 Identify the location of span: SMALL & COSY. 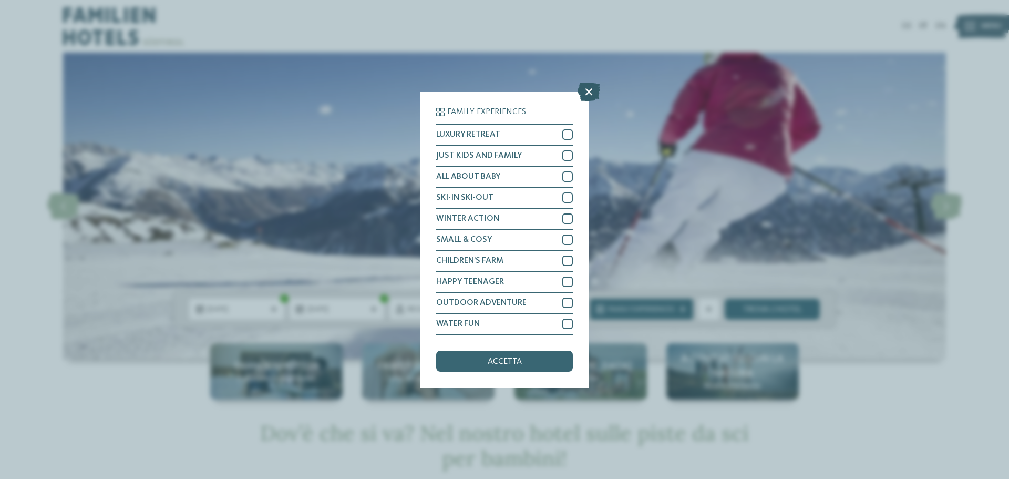
(464, 240).